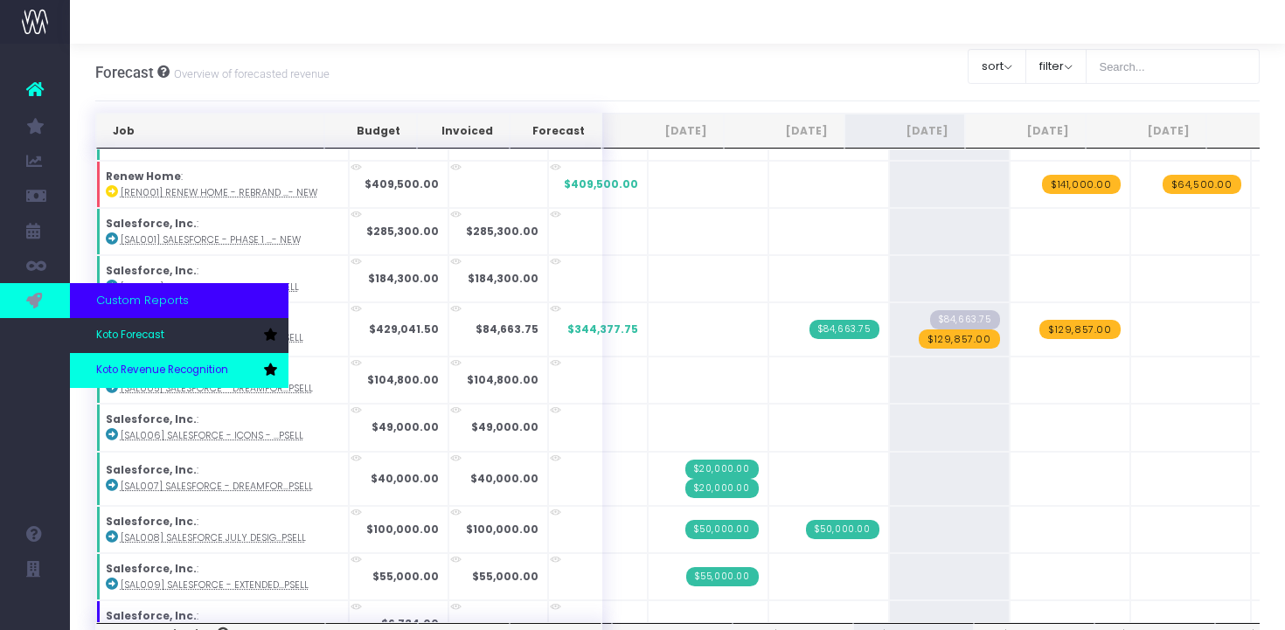 This screenshot has height=630, width=1285. Describe the element at coordinates (249, 73) in the screenshot. I see `small: Overview of forecasted revenue` at that location.